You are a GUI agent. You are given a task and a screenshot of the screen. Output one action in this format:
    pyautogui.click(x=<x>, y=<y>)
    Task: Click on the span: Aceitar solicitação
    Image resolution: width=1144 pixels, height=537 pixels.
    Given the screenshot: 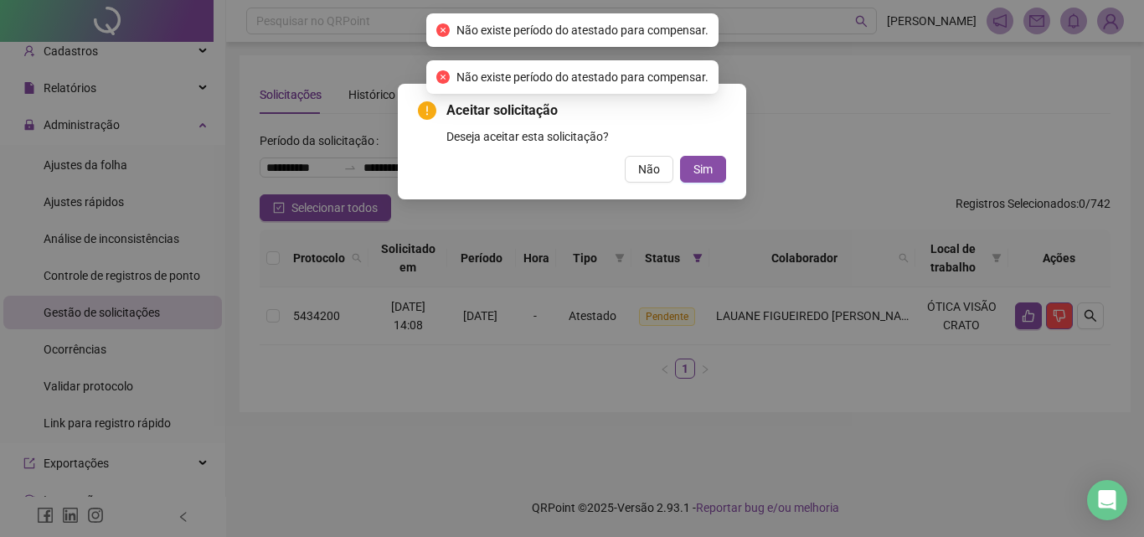 What is the action you would take?
    pyautogui.click(x=586, y=111)
    